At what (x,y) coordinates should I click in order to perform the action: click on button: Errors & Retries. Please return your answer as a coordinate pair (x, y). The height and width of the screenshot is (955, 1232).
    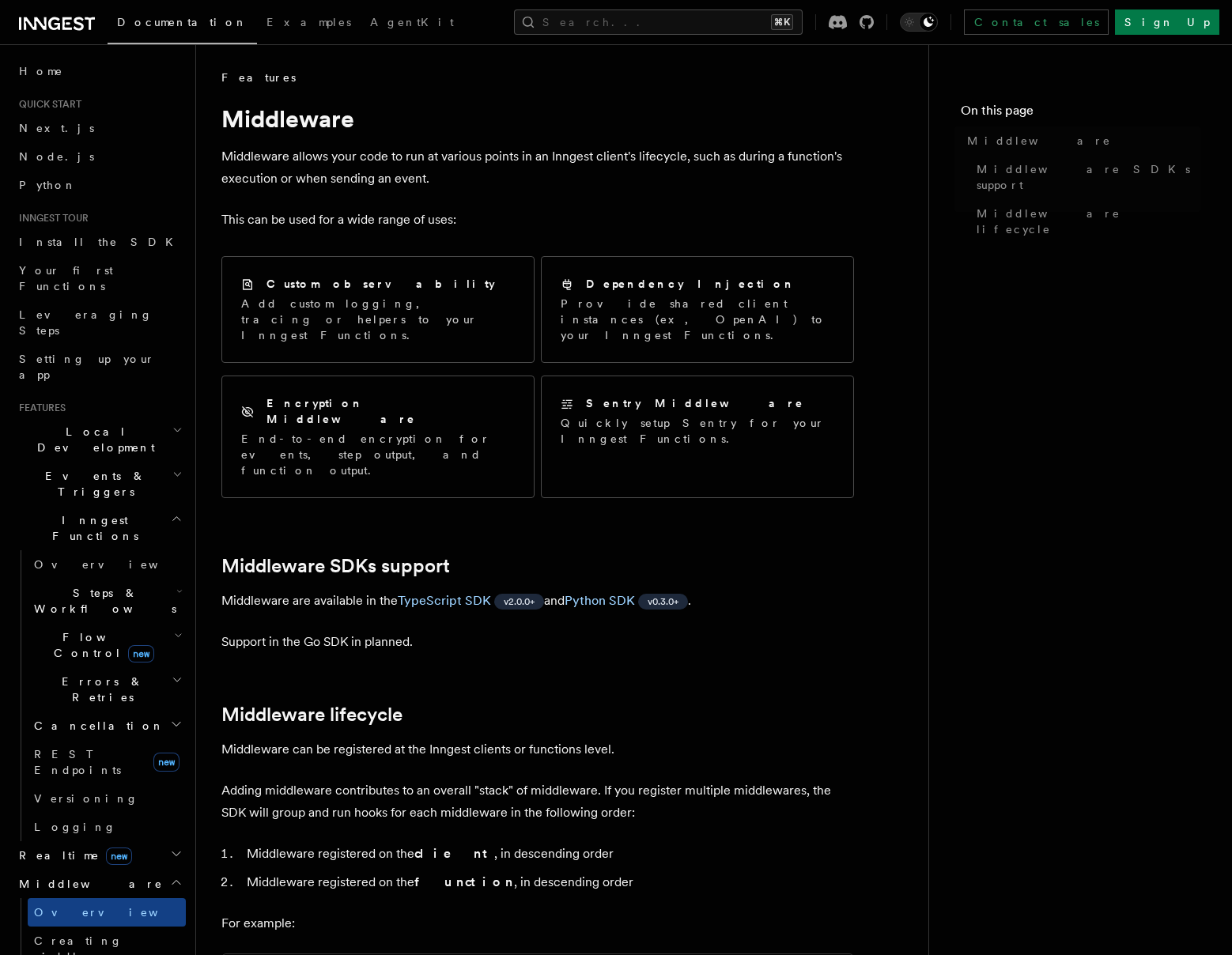
    Looking at the image, I should click on (106, 689).